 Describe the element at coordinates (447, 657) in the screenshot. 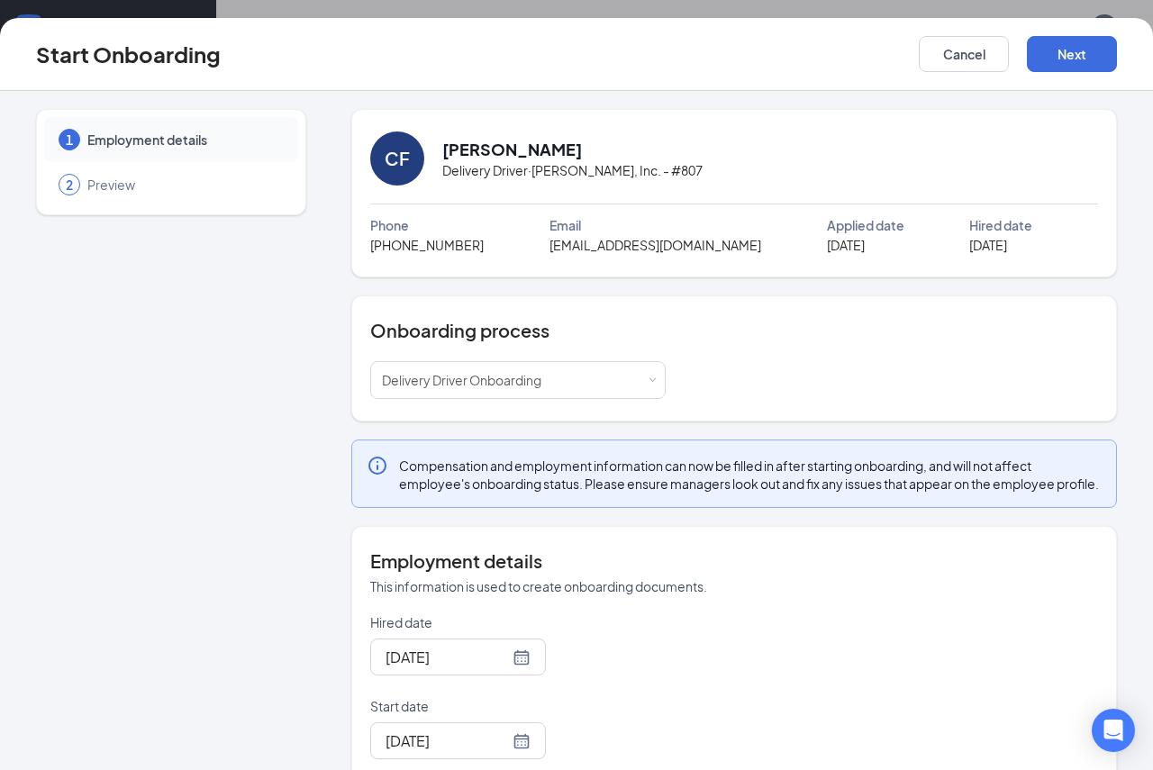

I see `input: Aug 27, 2025` at that location.